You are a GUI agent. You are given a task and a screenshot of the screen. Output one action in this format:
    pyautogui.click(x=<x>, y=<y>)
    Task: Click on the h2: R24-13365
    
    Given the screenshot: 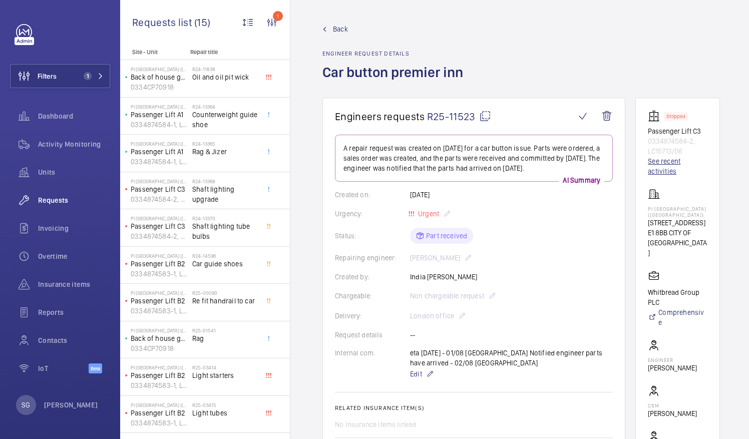 What is the action you would take?
    pyautogui.click(x=225, y=144)
    